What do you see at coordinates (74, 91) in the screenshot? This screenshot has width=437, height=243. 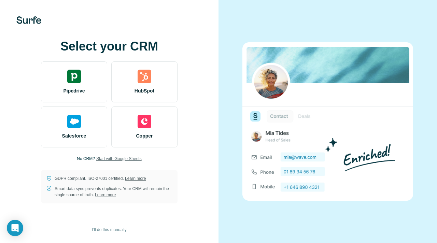 I see `span: Pipedrive` at bounding box center [74, 91].